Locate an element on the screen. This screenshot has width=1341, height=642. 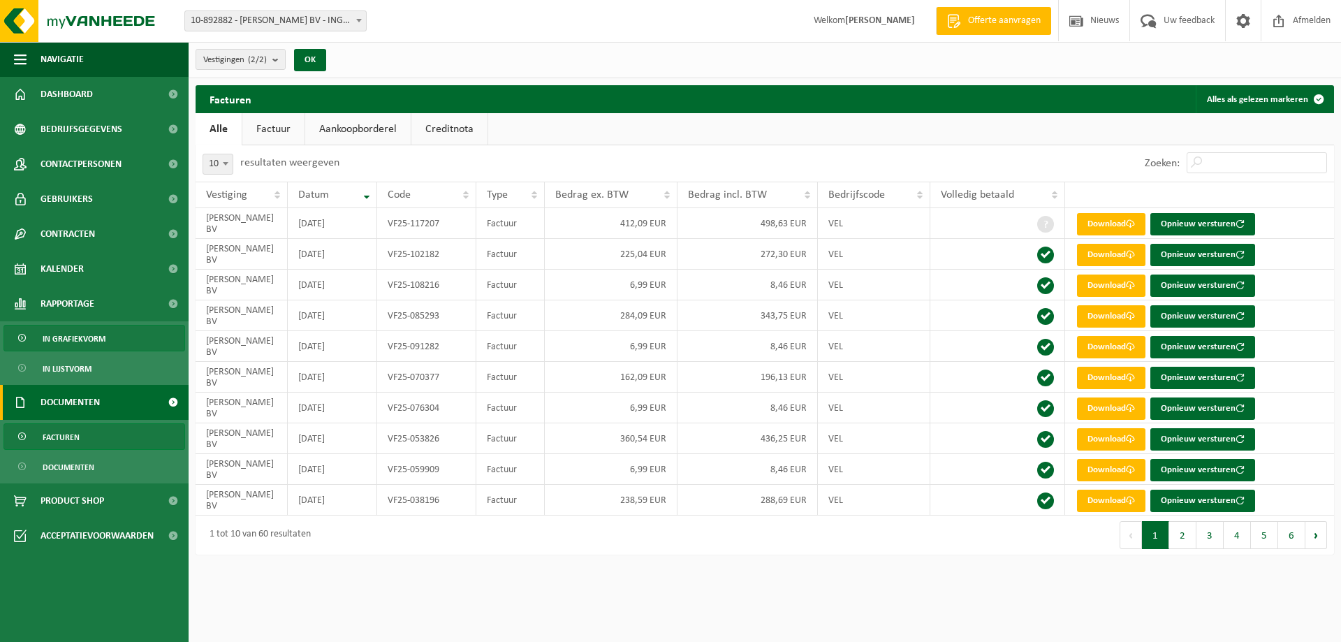
td: 498,63 EUR is located at coordinates (747, 223).